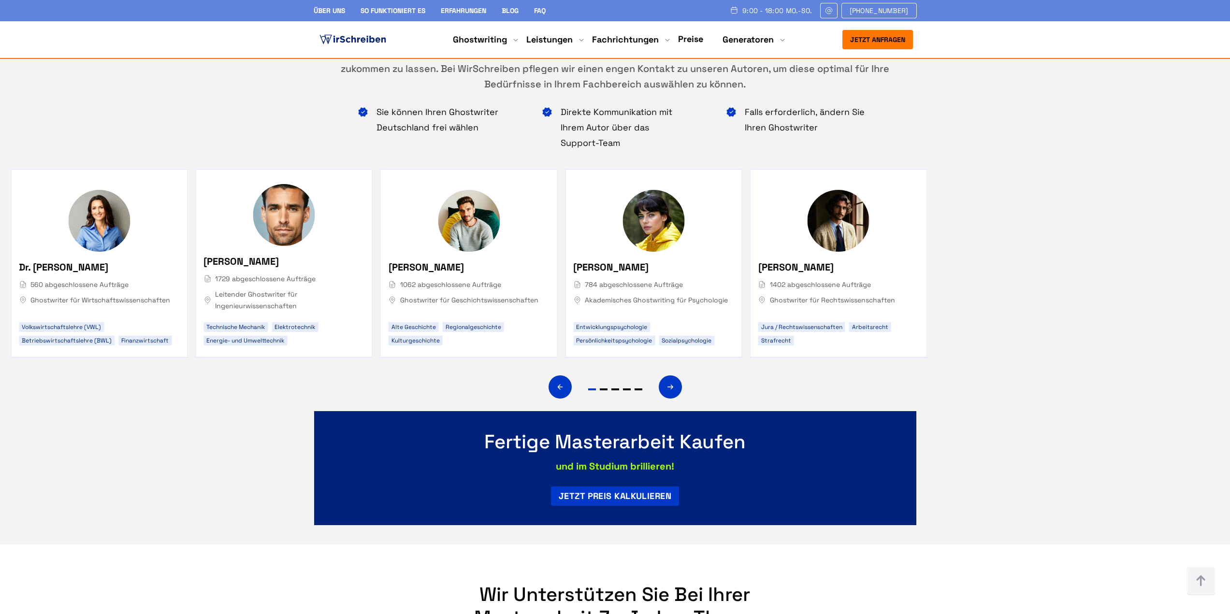 The width and height of the screenshot is (1230, 614). Describe the element at coordinates (686, 341) in the screenshot. I see `li: Sozialpsychologie` at that location.